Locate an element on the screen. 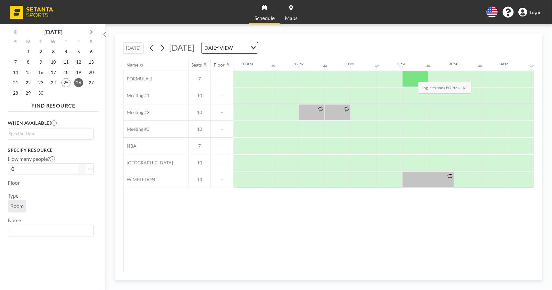 Image resolution: width=552 pixels, height=290 pixels. div: Seats is located at coordinates (197, 65).